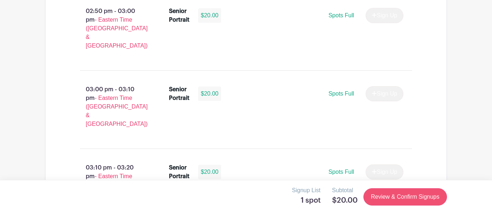  What do you see at coordinates (306, 200) in the screenshot?
I see `h5: 1 spot` at bounding box center [306, 200].